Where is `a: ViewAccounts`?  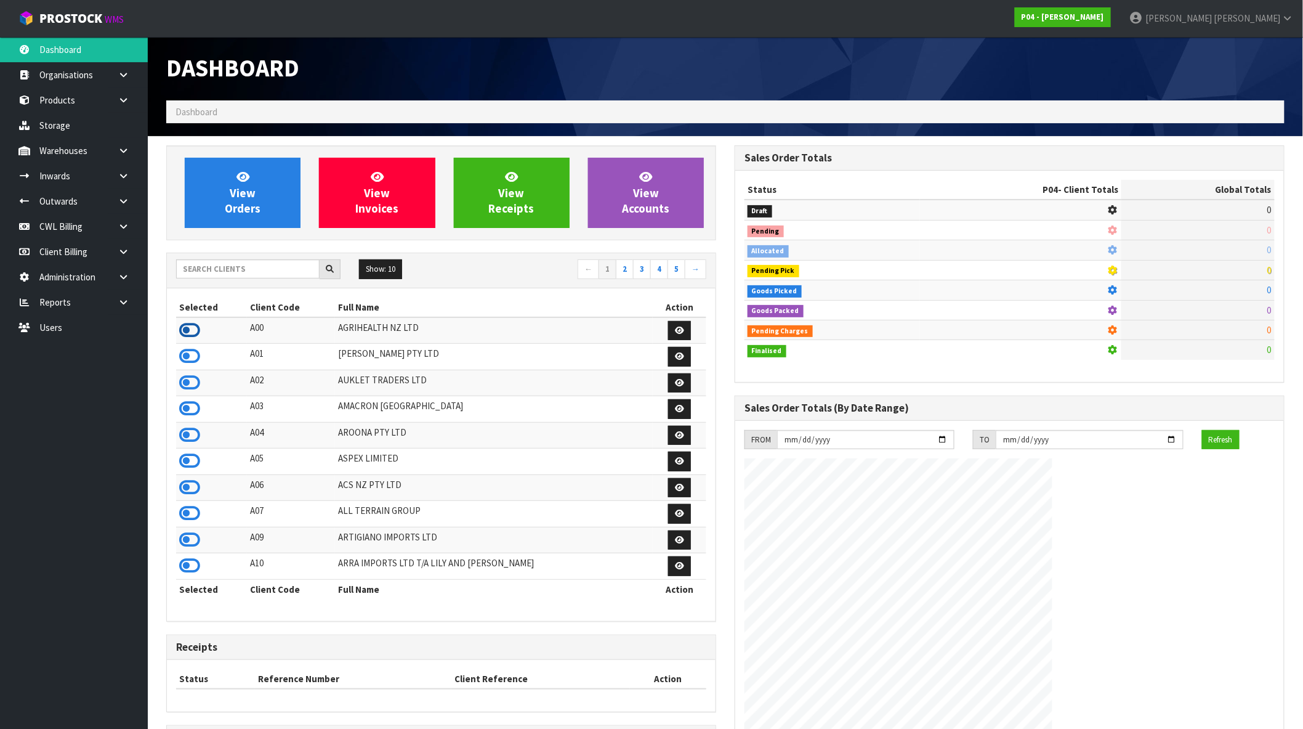
a: ViewAccounts is located at coordinates (646, 193).